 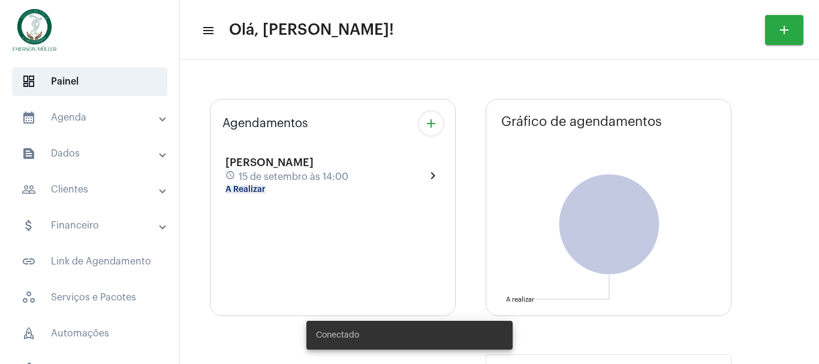 What do you see at coordinates (89, 261) in the screenshot?
I see `span: Link de Agendamento` at bounding box center [89, 261].